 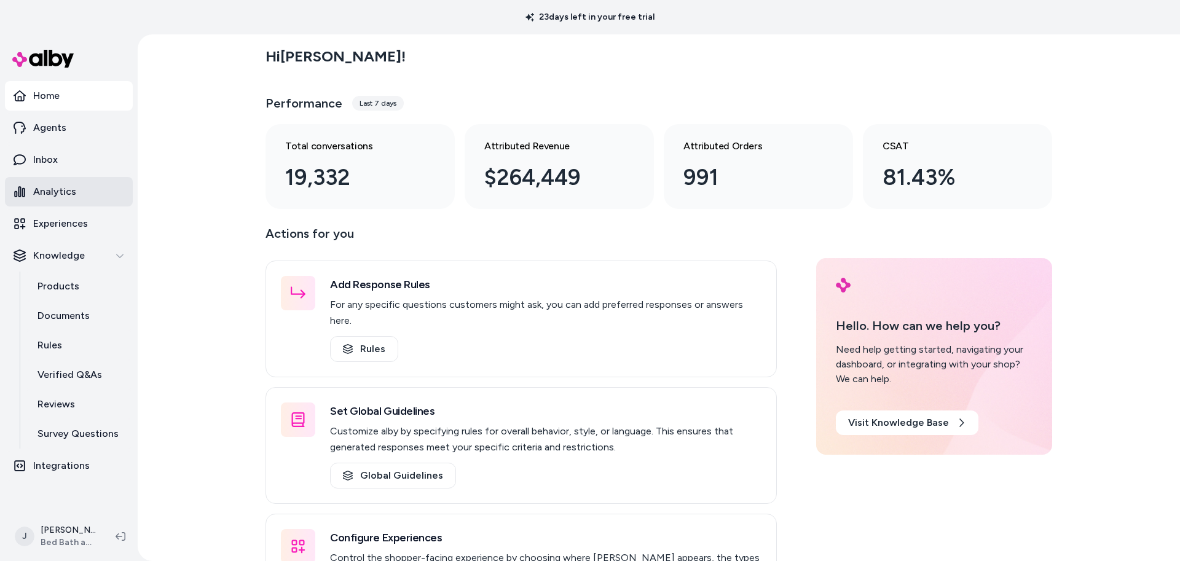 I want to click on span: Bed Bath and Beyond, so click(x=68, y=543).